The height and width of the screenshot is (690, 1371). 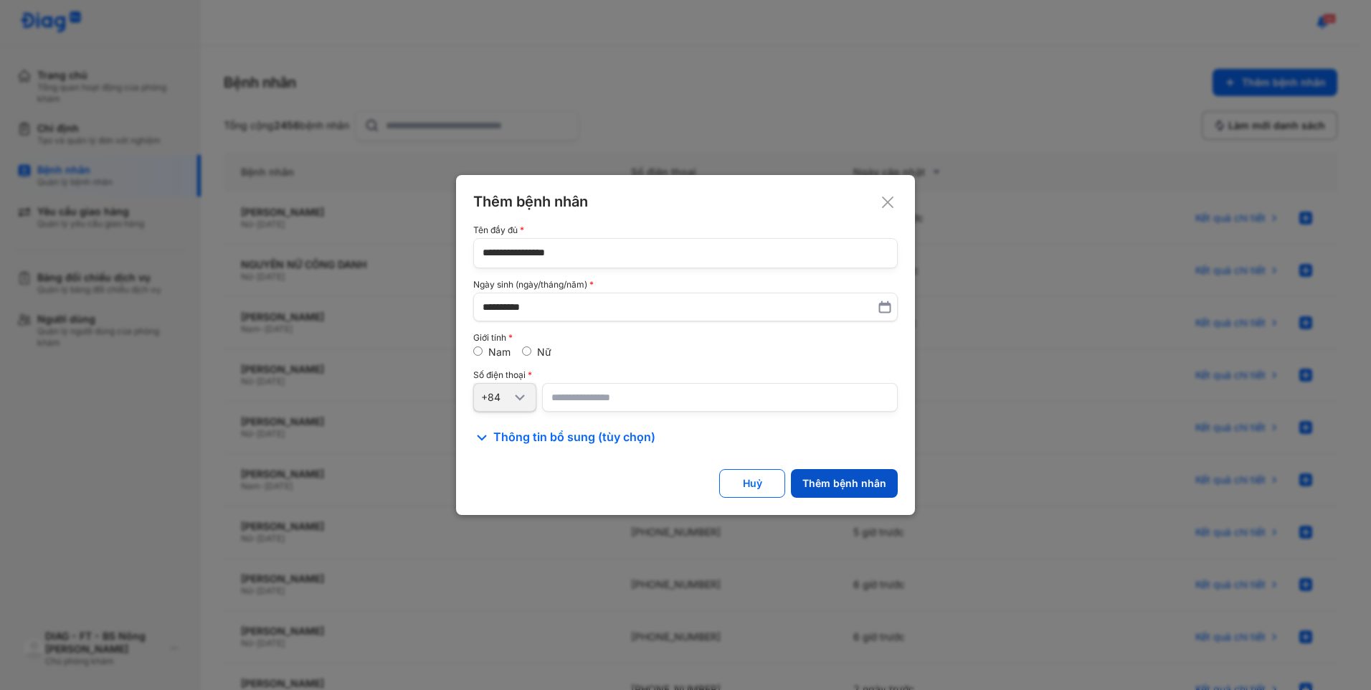 What do you see at coordinates (499, 351) in the screenshot?
I see `label: Nam` at bounding box center [499, 351].